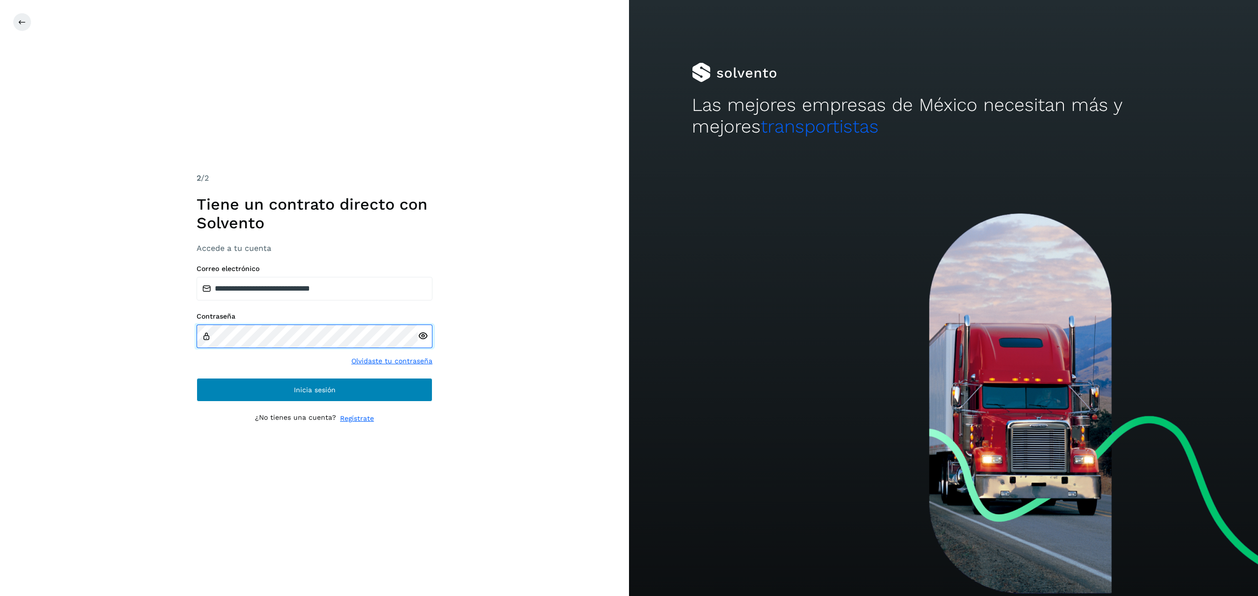  What do you see at coordinates (198, 178) in the screenshot?
I see `span: 2` at bounding box center [198, 178].